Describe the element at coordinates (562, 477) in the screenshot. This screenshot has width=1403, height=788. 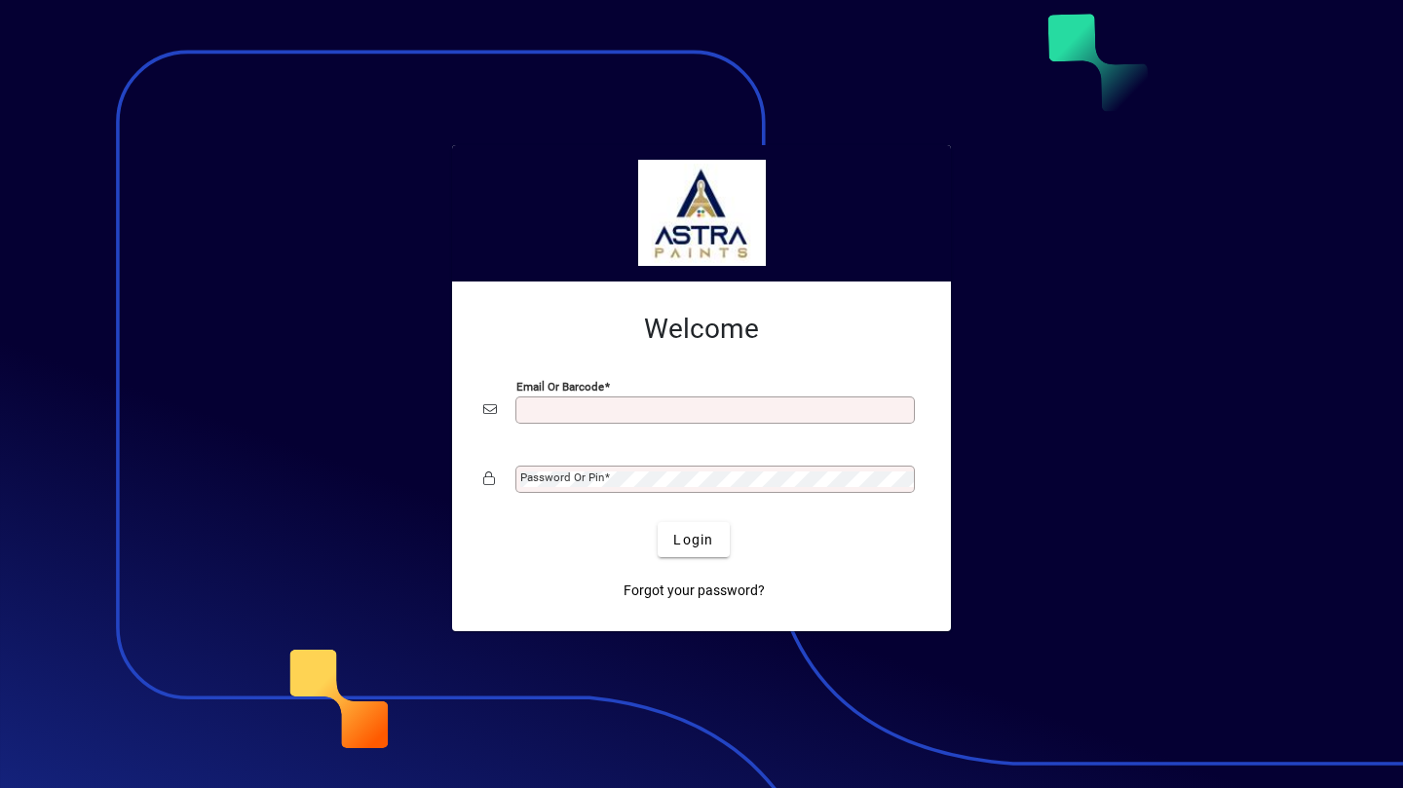
I see `mat-label: Password or Pin` at that location.